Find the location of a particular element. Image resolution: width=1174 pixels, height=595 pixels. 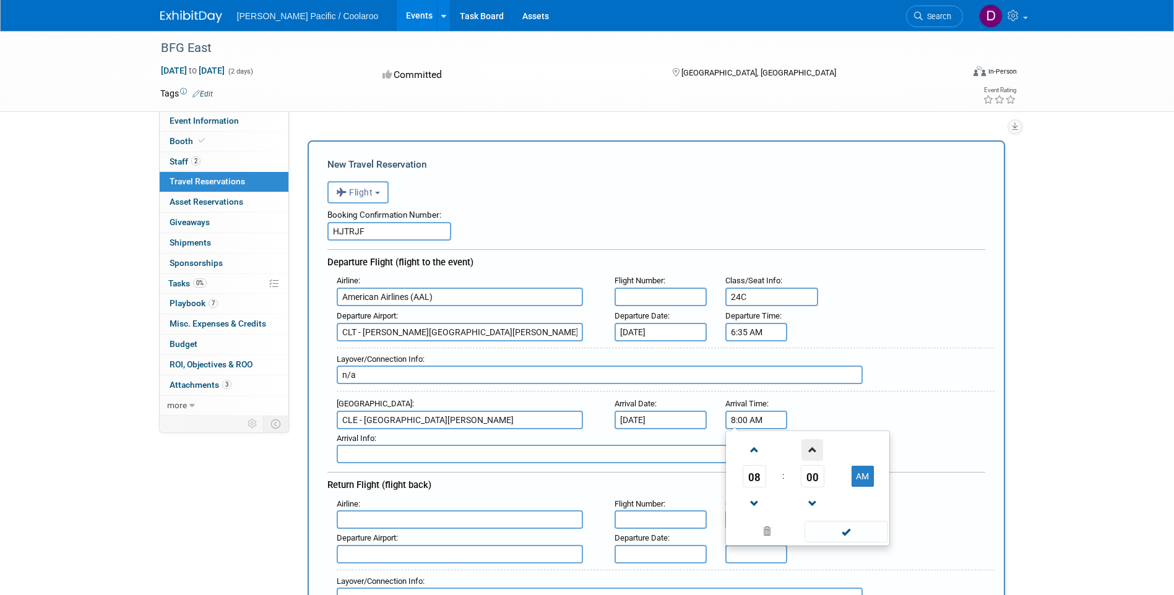

span: Sponsorships is located at coordinates (196, 263).